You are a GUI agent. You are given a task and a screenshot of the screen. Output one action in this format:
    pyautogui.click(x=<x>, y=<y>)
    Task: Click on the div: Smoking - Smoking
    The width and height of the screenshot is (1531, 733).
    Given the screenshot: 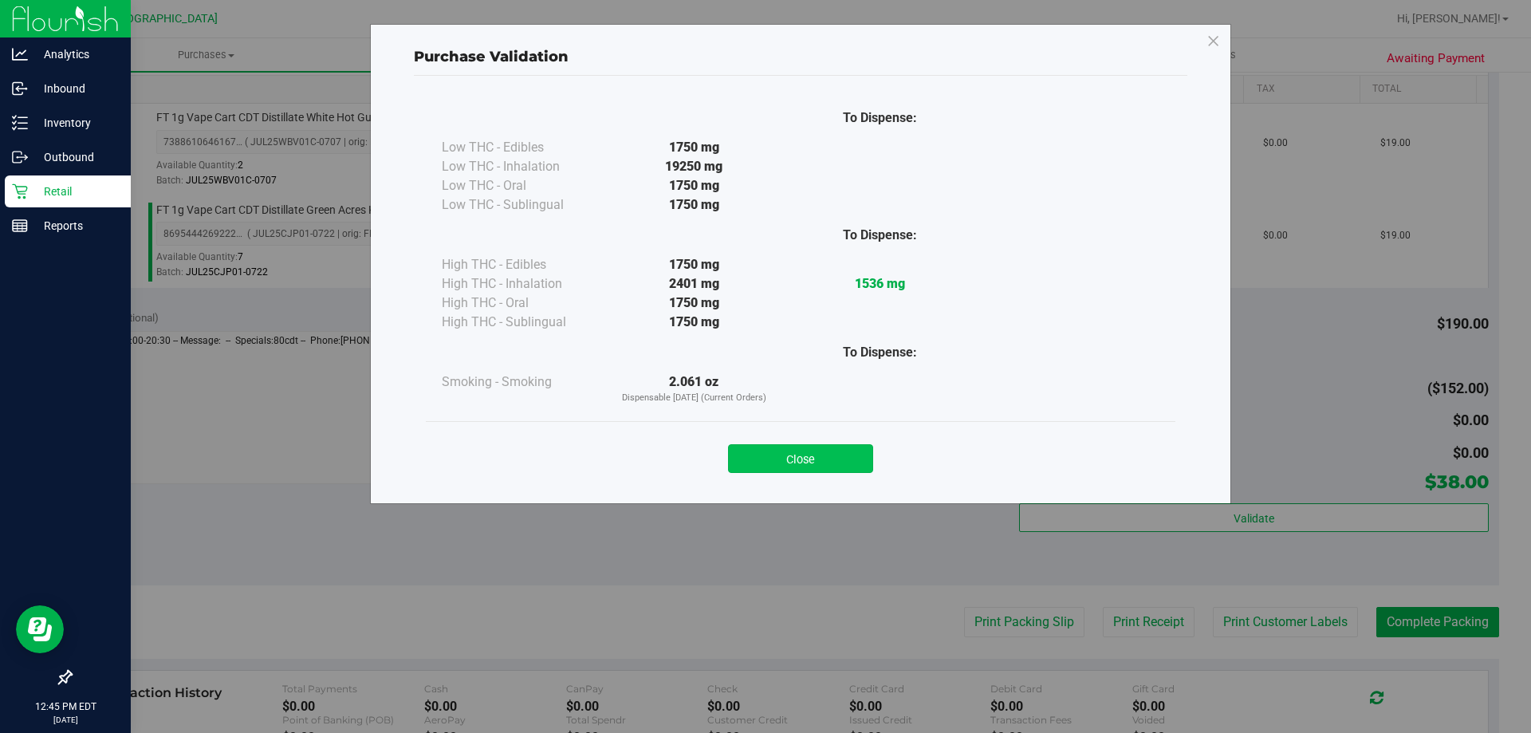 What is the action you would take?
    pyautogui.click(x=521, y=382)
    